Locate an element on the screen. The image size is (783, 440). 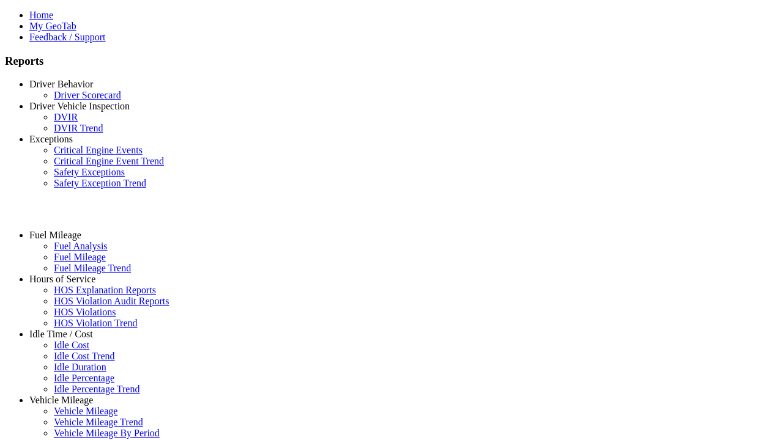
a: HOS Explanation Reports is located at coordinates (105, 290).